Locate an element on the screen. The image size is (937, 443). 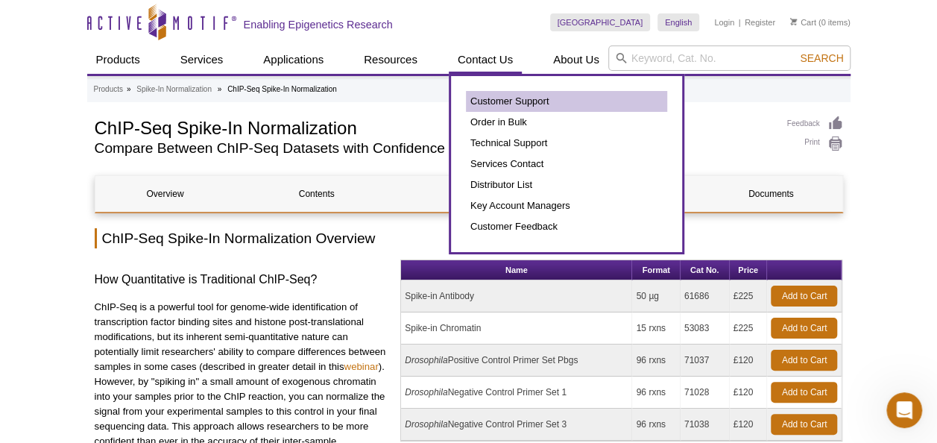
h2: Enabling Epigenetics Research is located at coordinates (318, 25).